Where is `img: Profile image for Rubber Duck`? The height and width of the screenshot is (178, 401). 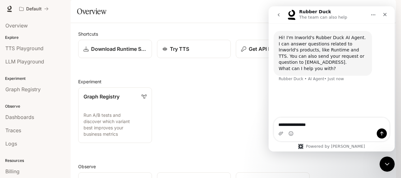 img: Profile image for Rubber Duck is located at coordinates (23, 9).